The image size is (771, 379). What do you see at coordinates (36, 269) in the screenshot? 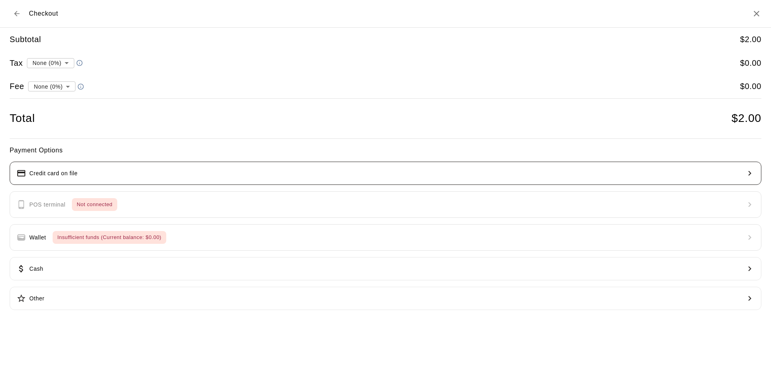
I see `p: Cash` at bounding box center [36, 269].